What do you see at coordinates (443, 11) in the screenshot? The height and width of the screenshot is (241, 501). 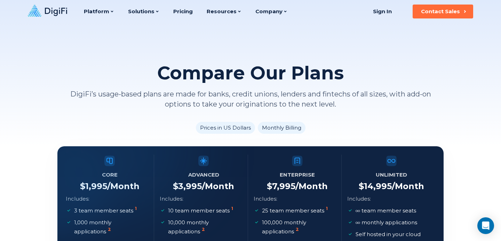 I see `button: Contact Sales` at bounding box center [443, 11].